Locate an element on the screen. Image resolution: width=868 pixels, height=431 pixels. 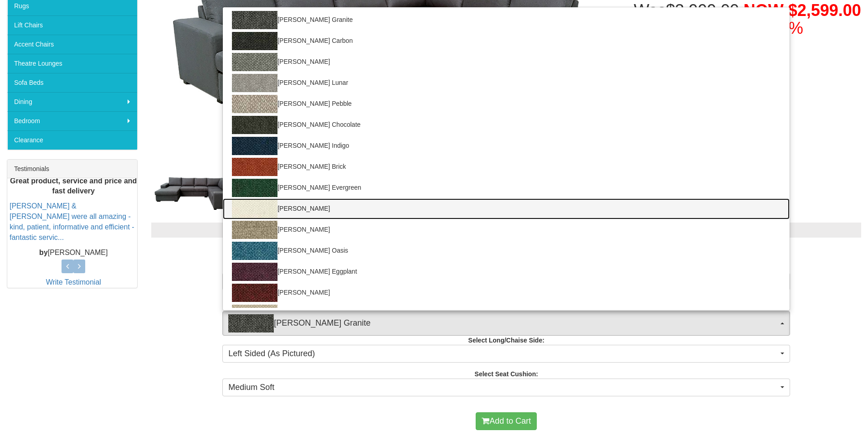
img: Oden Chocolate is located at coordinates (255, 125).